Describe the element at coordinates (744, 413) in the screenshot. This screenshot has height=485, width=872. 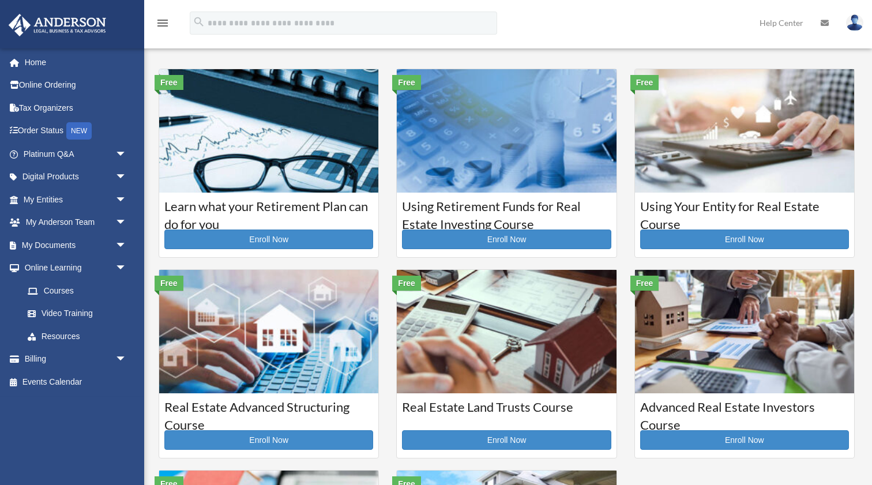
I see `h3: Advanced Real Estate Investors Course` at that location.